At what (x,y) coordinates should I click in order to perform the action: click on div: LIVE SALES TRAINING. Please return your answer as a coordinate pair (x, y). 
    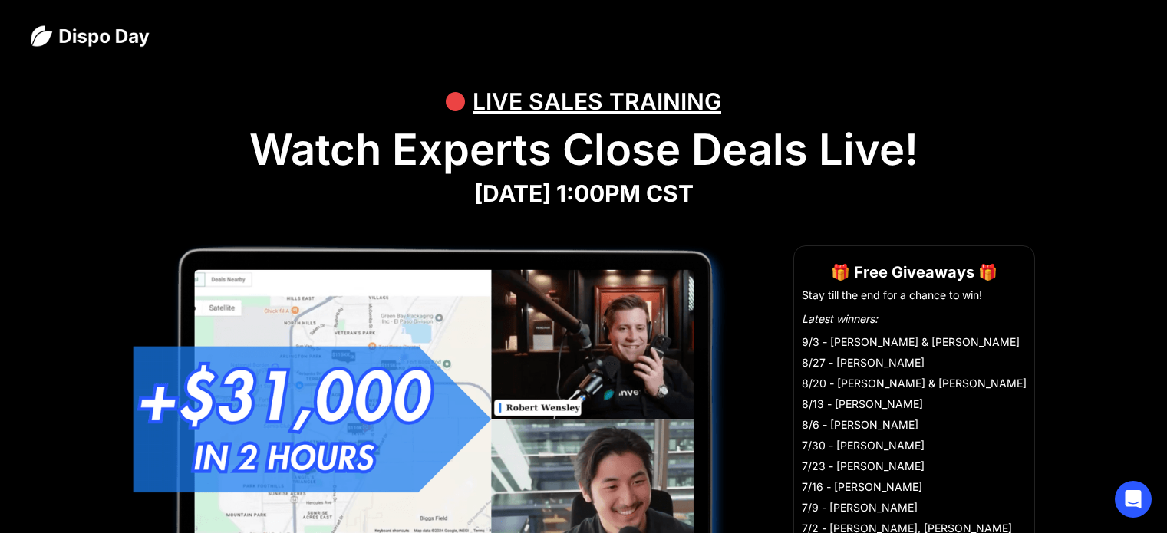
    Looking at the image, I should click on (597, 101).